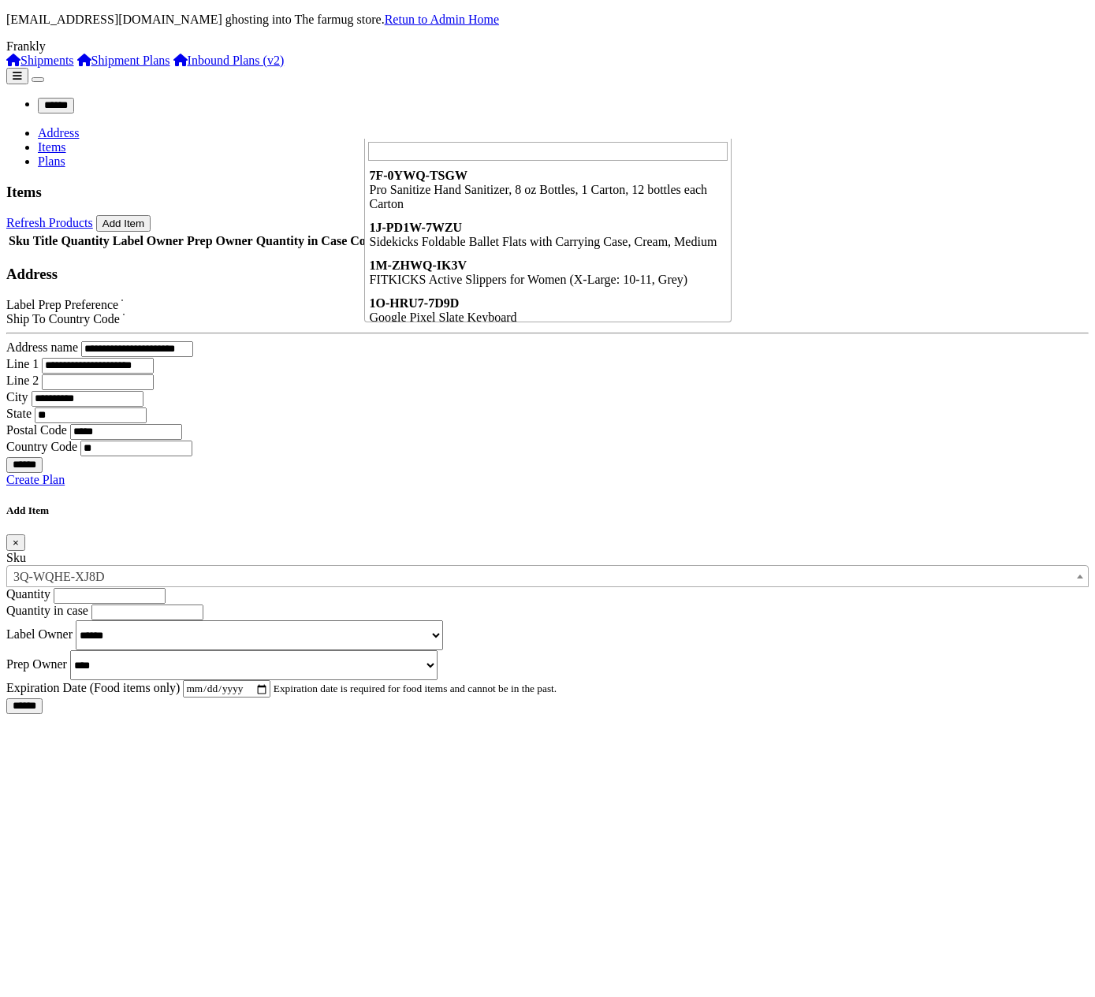  What do you see at coordinates (415, 688) in the screenshot?
I see `small: Expiration date is required for food items and cannot be in the past.` at bounding box center [415, 688].